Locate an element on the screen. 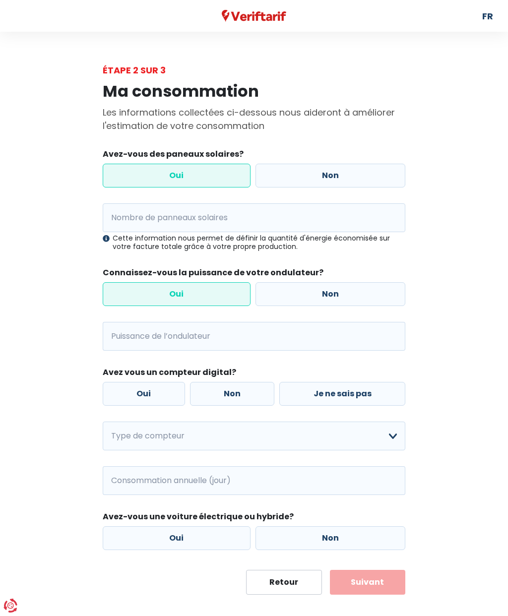 The height and width of the screenshot is (616, 508). legend: Connaissez-vous la puissance de votre ondulateur? is located at coordinates (254, 274).